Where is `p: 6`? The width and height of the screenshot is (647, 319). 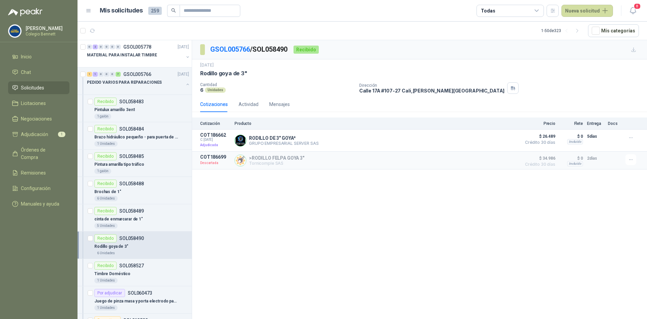
p: 6 is located at coordinates (202, 90).